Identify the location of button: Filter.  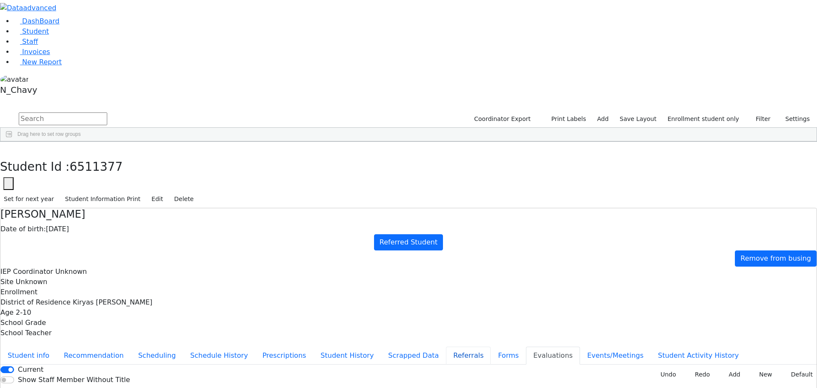
(760, 119).